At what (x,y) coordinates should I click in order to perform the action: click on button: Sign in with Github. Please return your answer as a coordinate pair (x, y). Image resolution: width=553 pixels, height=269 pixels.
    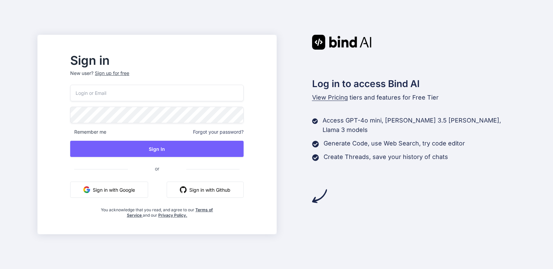
    Looking at the image, I should click on (205, 189).